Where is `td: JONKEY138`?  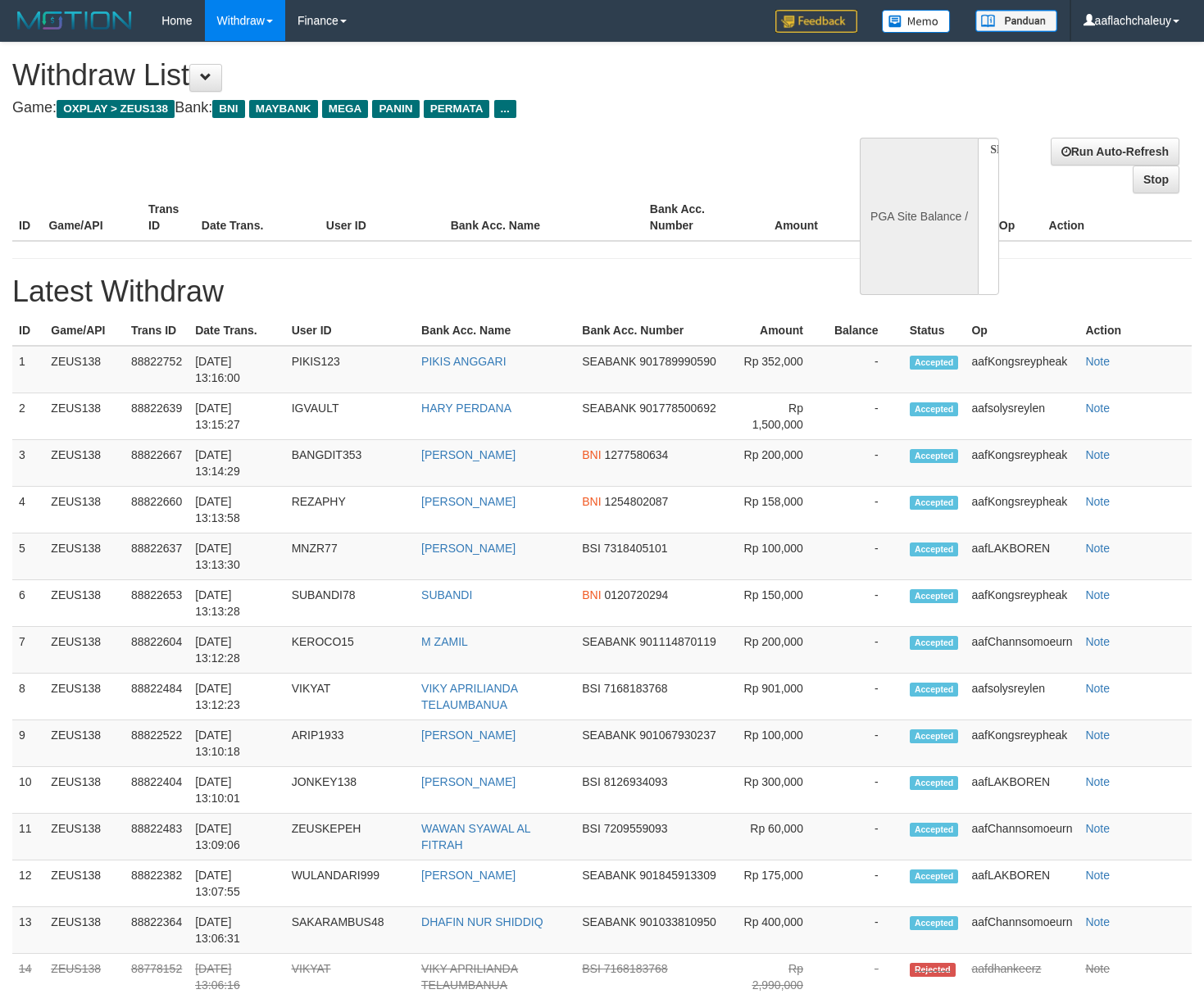 td: JONKEY138 is located at coordinates (350, 790).